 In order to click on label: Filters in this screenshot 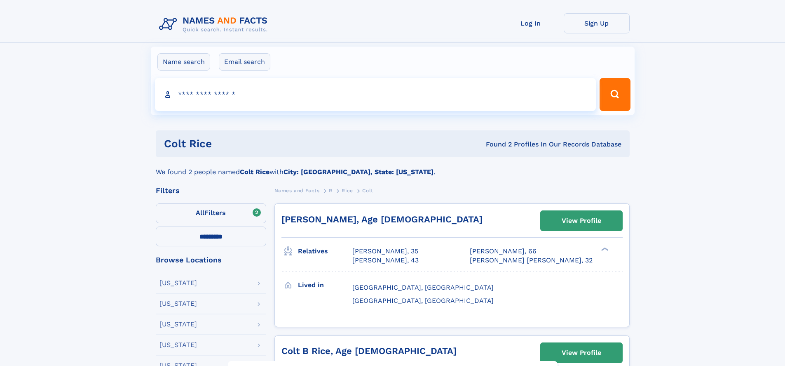, I will do `click(211, 213)`.